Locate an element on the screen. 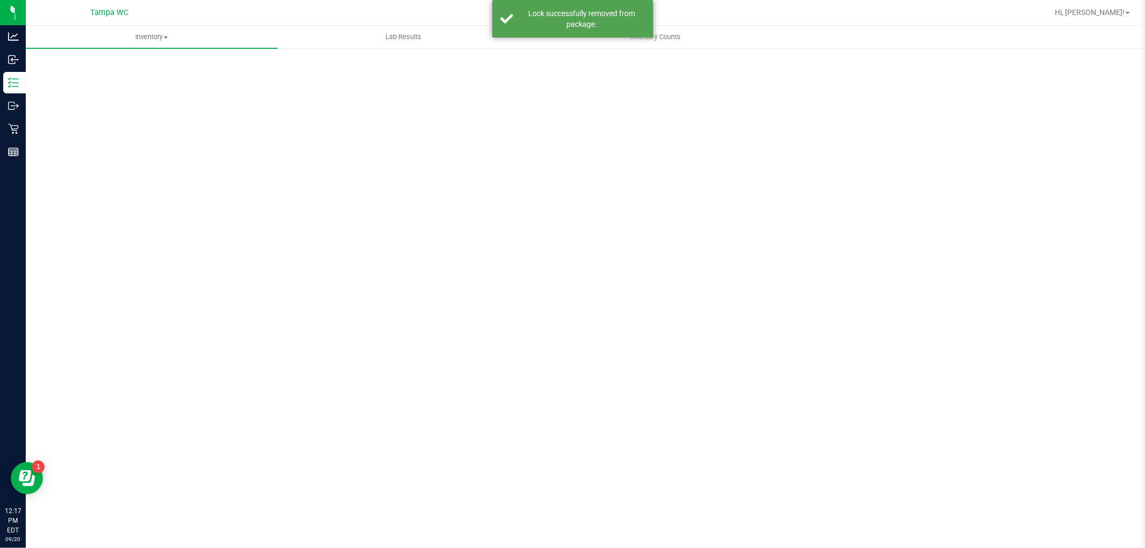 The width and height of the screenshot is (1145, 548). span: Tampa WC is located at coordinates (110, 12).